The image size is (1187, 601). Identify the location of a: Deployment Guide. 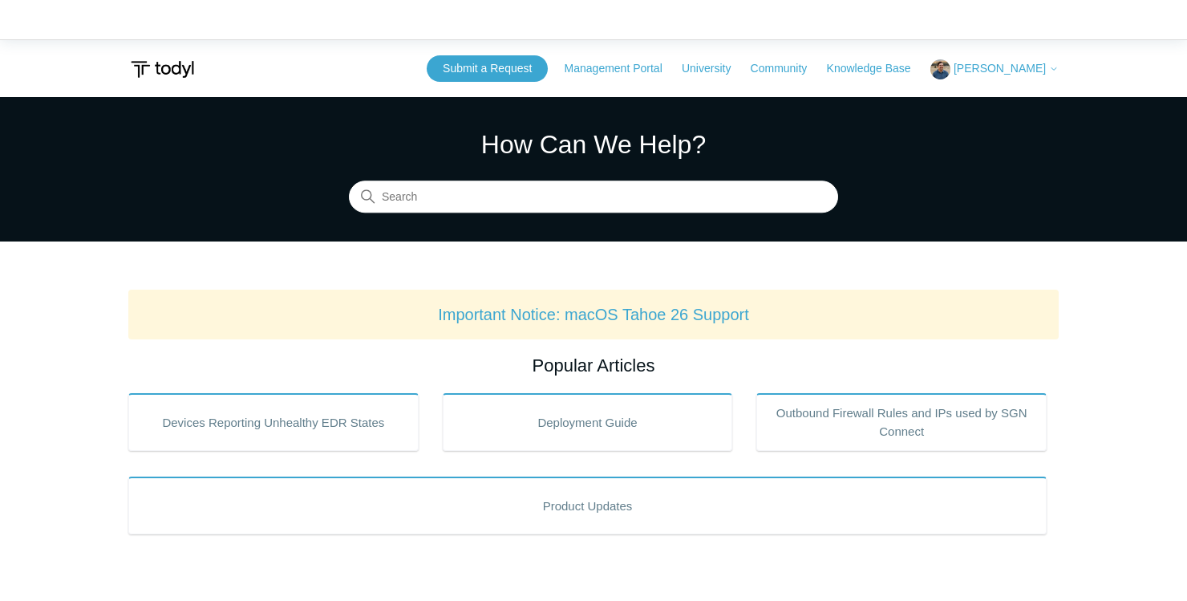
(588, 422).